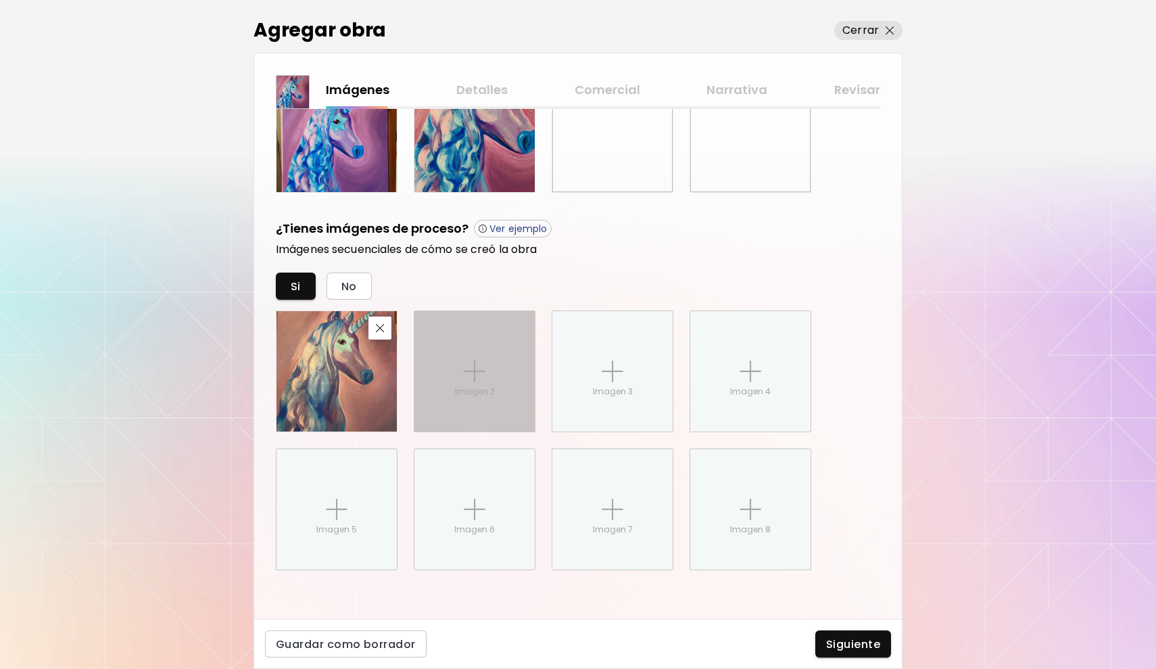 Image resolution: width=1156 pixels, height=669 pixels. What do you see at coordinates (346, 644) in the screenshot?
I see `button: Guardar como borrador` at bounding box center [346, 644].